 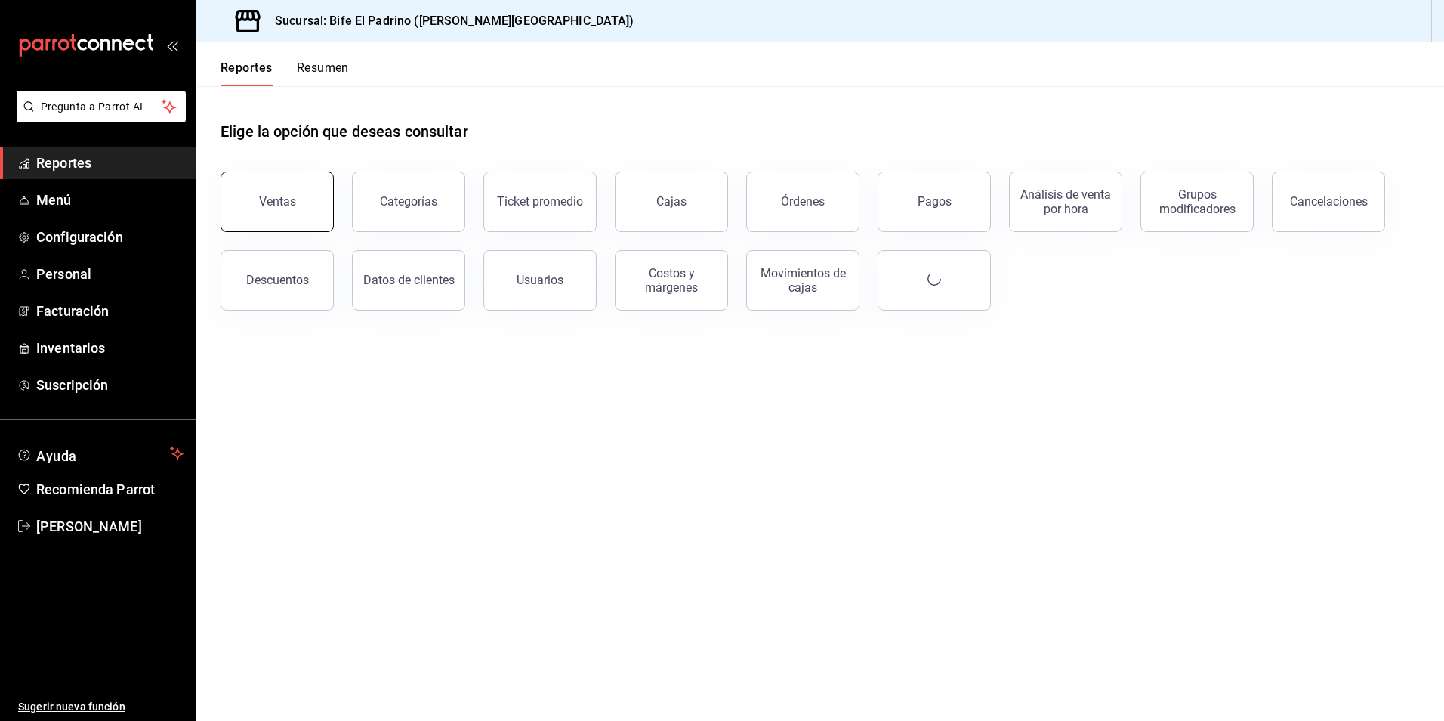 I want to click on span: Ayuda, so click(x=100, y=453).